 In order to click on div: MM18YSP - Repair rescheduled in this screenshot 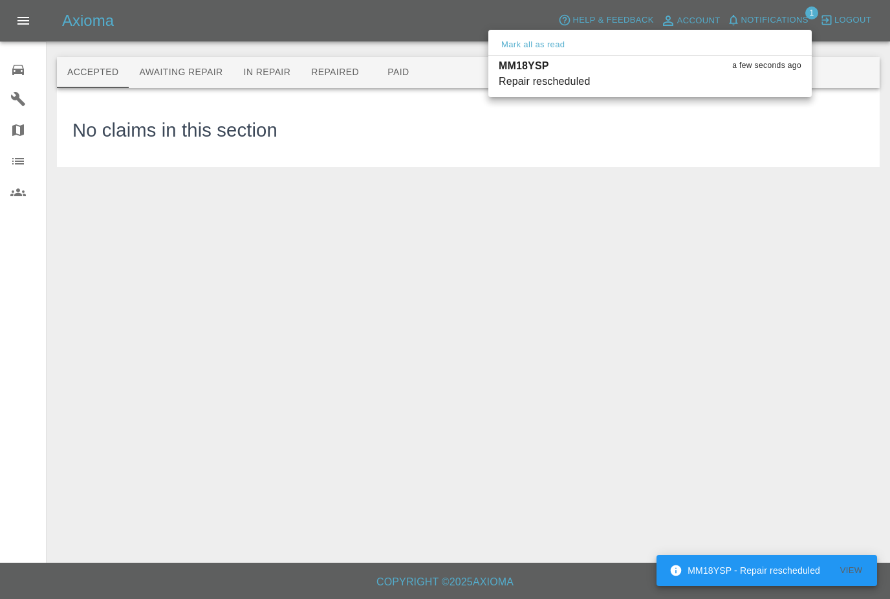, I will do `click(745, 570)`.